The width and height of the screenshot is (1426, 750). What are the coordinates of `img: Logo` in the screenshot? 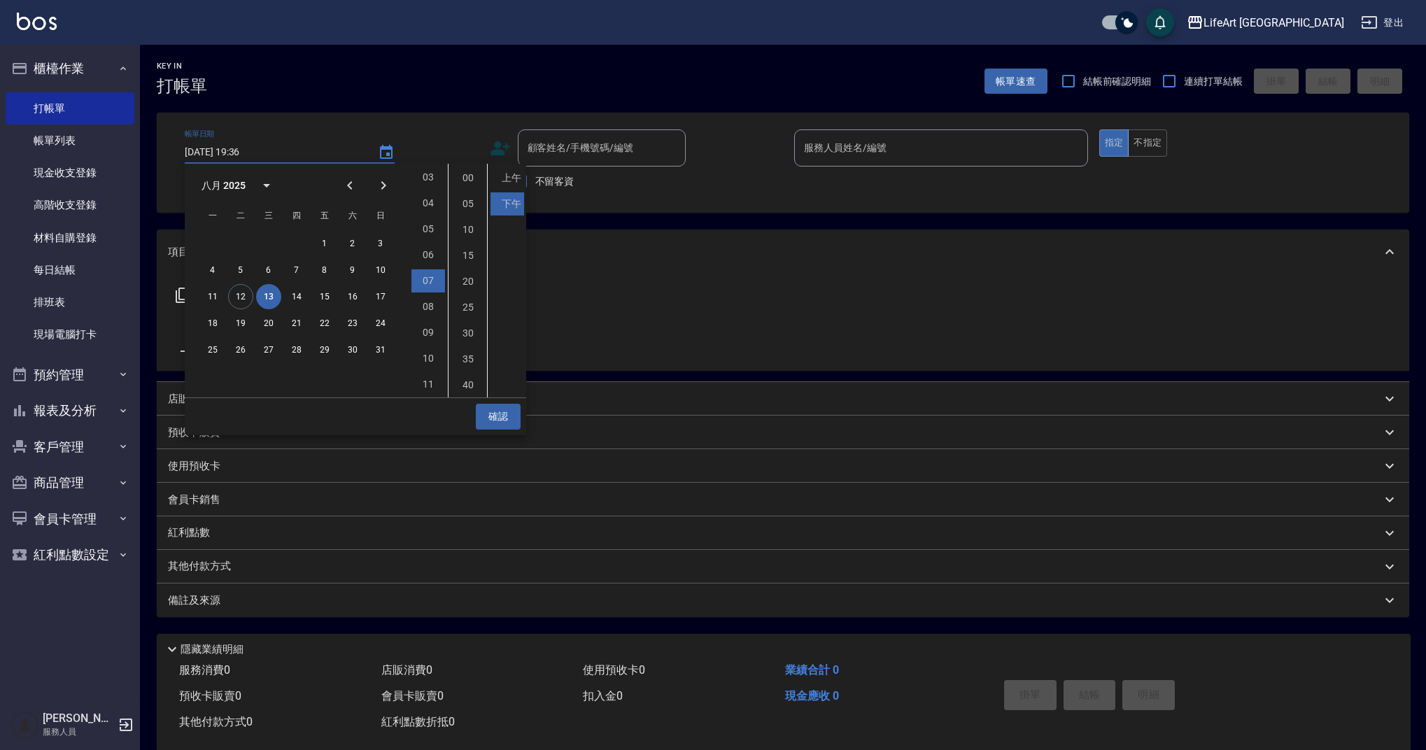 It's located at (36, 21).